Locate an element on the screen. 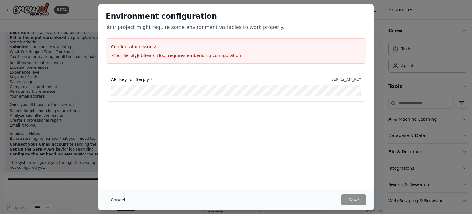 The width and height of the screenshot is (472, 214). button: Save is located at coordinates (354, 199).